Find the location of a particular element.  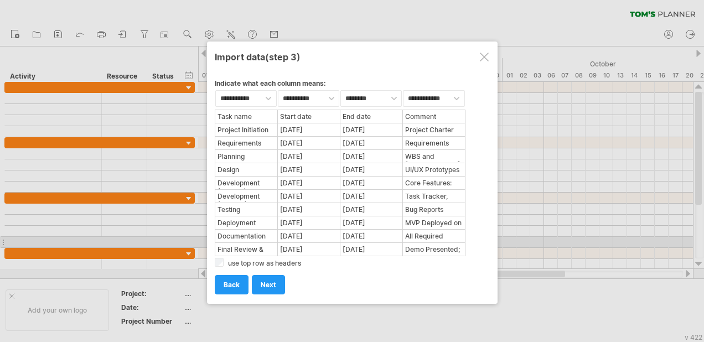

div: All Required Documents Finalised is located at coordinates (434, 236).